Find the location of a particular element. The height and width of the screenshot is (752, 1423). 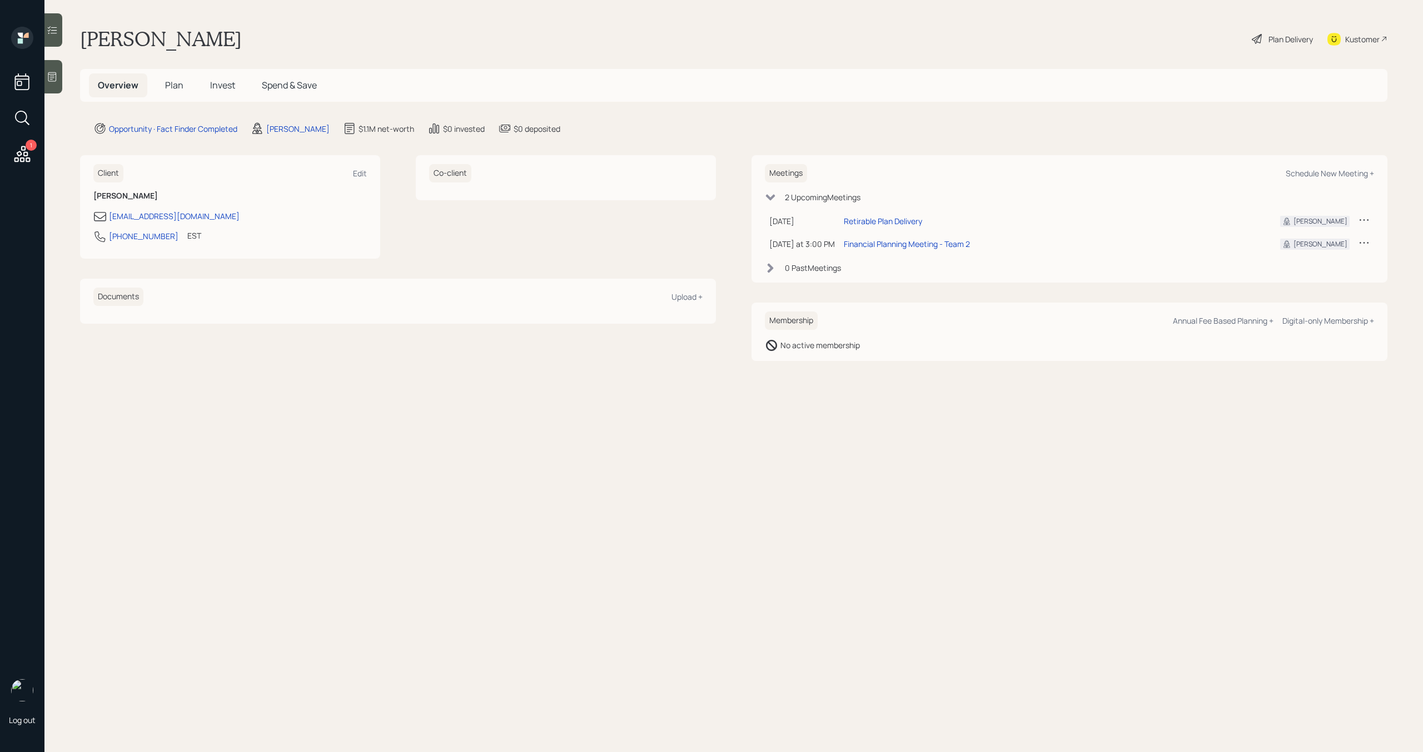

img: michael-russo-headshot.png is located at coordinates (22, 690).